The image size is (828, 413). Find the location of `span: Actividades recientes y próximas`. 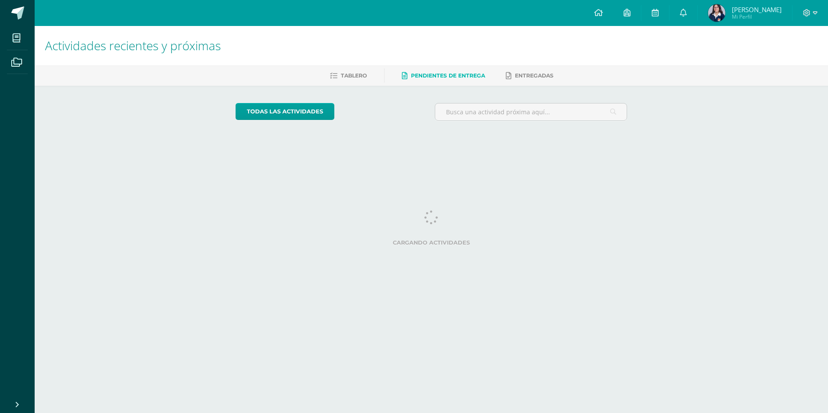

span: Actividades recientes y próximas is located at coordinates (133, 45).